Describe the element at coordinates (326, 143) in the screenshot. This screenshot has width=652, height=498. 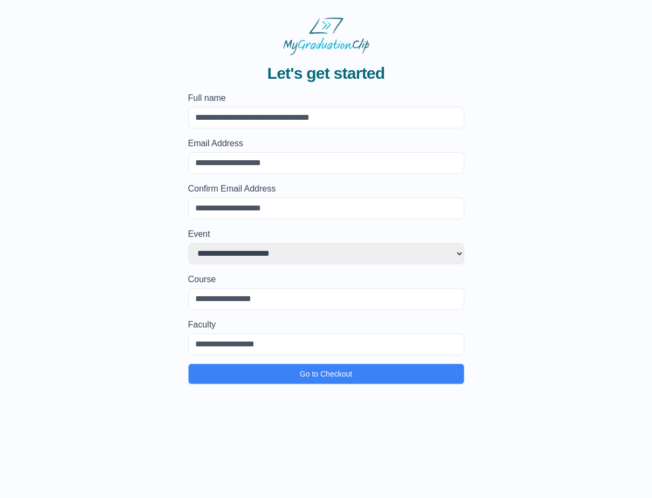
I see `label: Email Address` at that location.